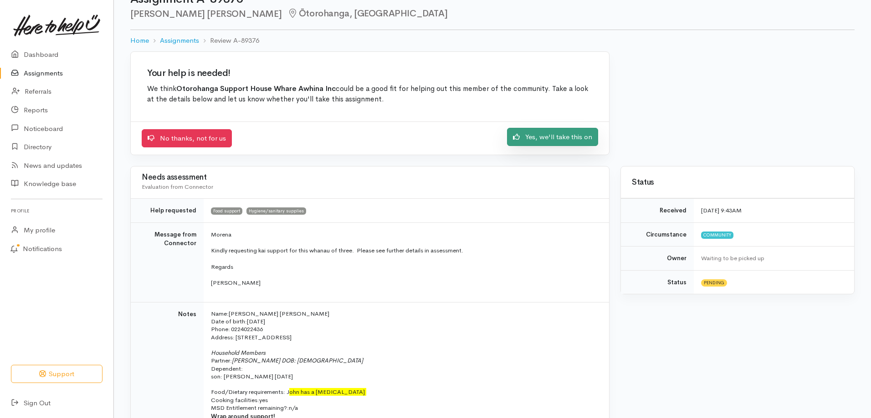 The width and height of the screenshot is (871, 418). I want to click on li: Review A-89376, so click(229, 41).